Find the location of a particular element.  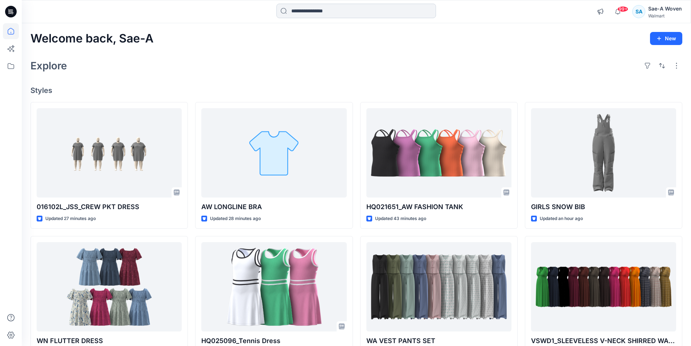

p: Updated 43 minutes ago is located at coordinates (400, 218).